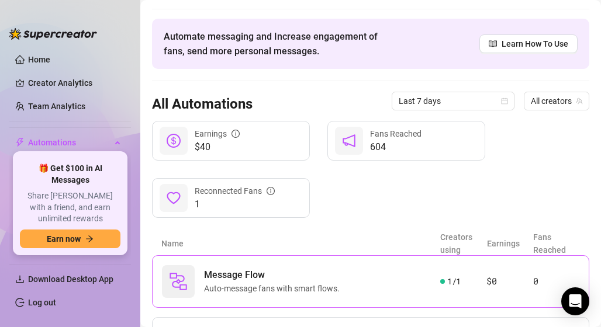  What do you see at coordinates (556, 282) in the screenshot?
I see `article: 0` at bounding box center [556, 282].